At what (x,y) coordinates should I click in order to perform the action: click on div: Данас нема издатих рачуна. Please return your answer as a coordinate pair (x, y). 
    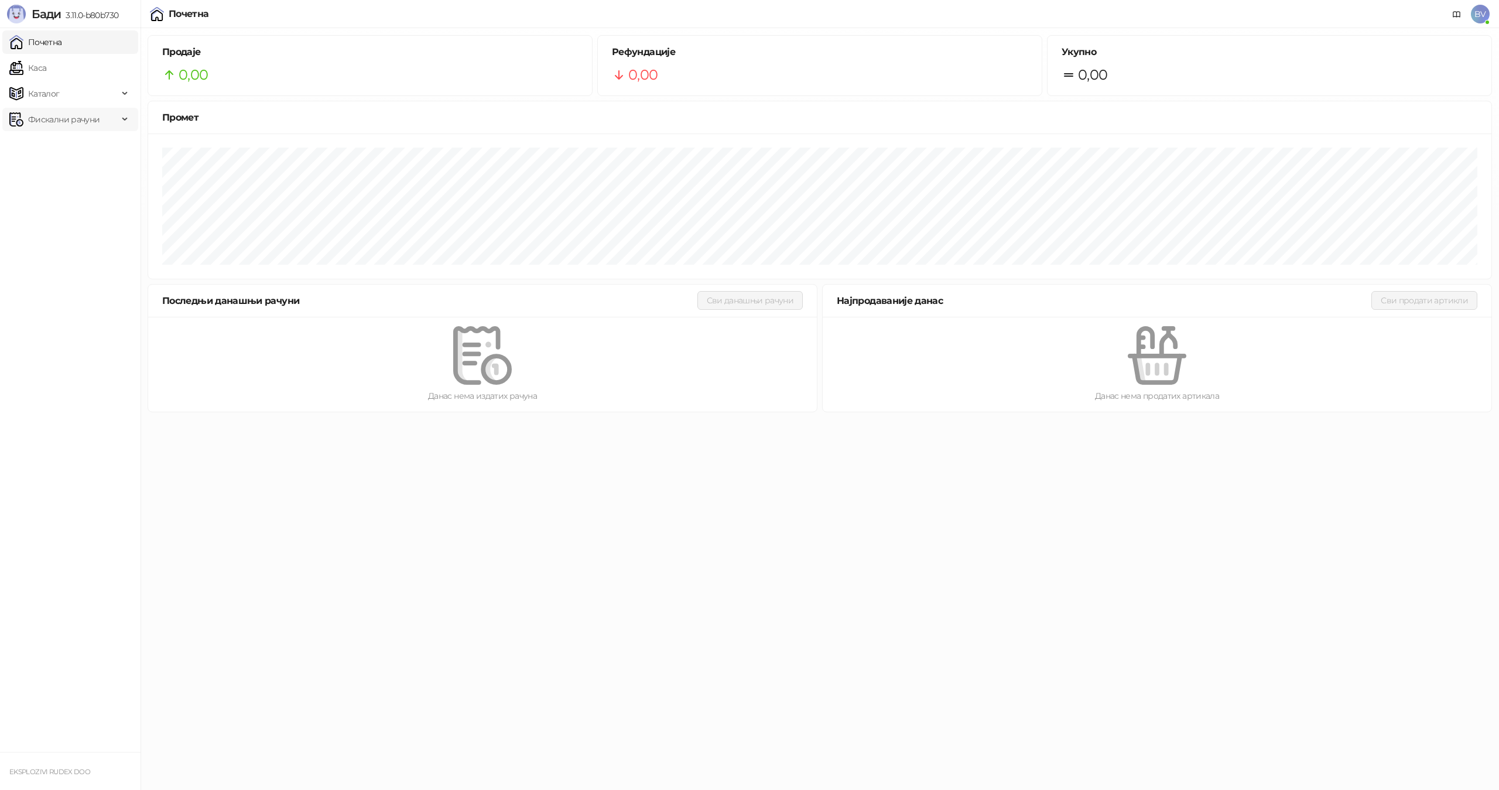
    Looking at the image, I should click on (482, 396).